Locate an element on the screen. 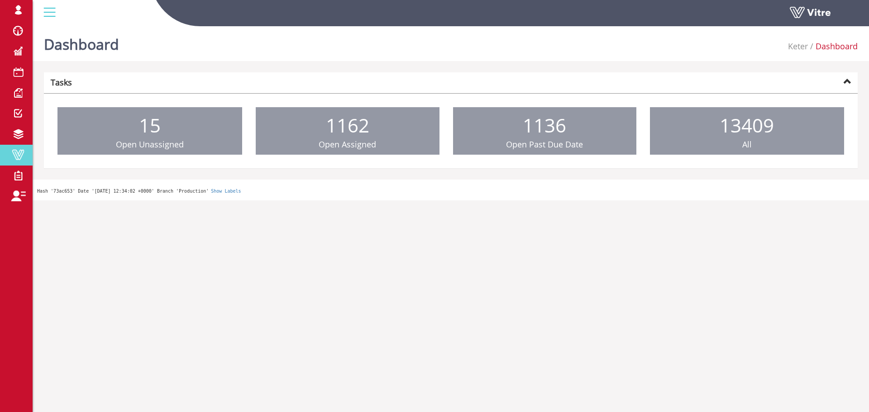 The image size is (869, 412). h1: Dashboard is located at coordinates (81, 42).